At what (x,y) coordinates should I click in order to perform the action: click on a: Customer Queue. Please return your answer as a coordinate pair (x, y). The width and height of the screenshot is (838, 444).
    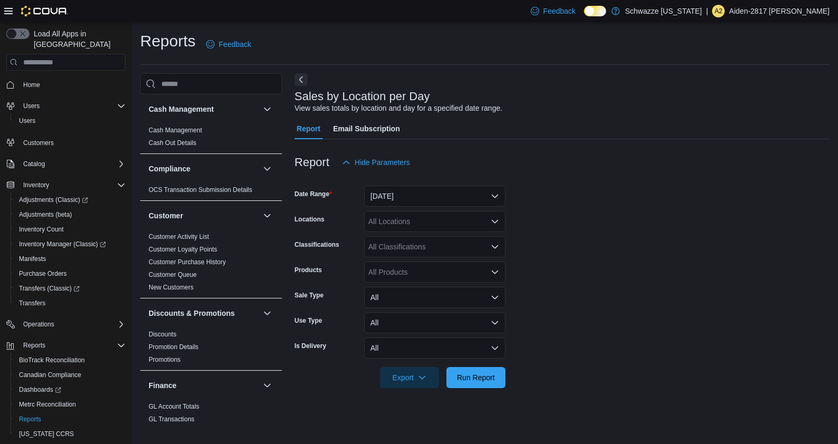
    Looking at the image, I should click on (172, 274).